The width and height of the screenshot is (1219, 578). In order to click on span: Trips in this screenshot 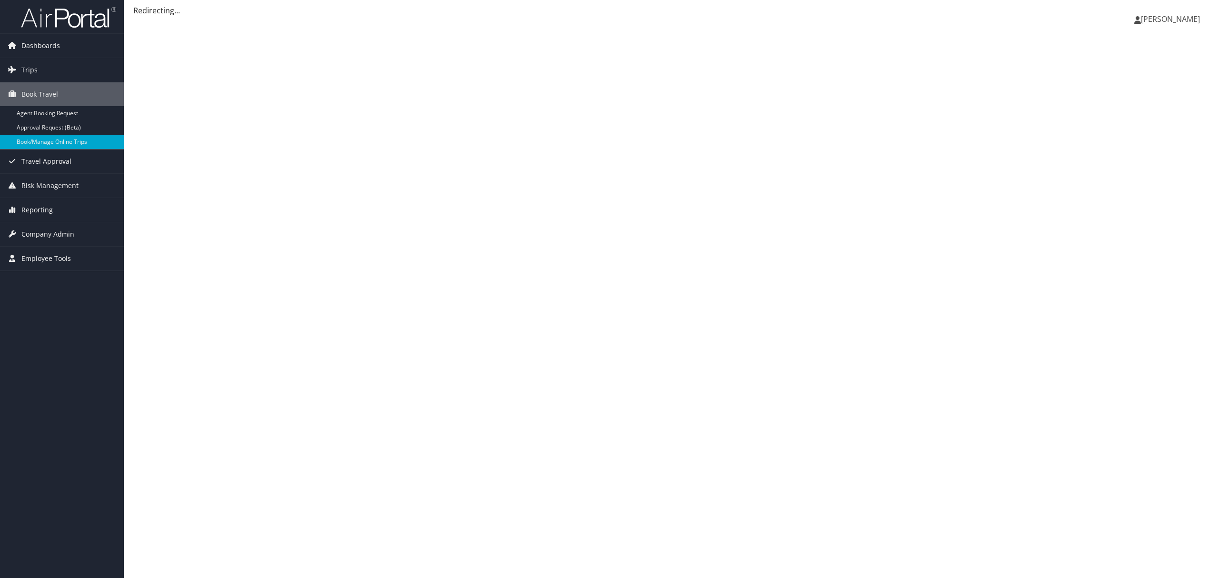, I will do `click(30, 70)`.